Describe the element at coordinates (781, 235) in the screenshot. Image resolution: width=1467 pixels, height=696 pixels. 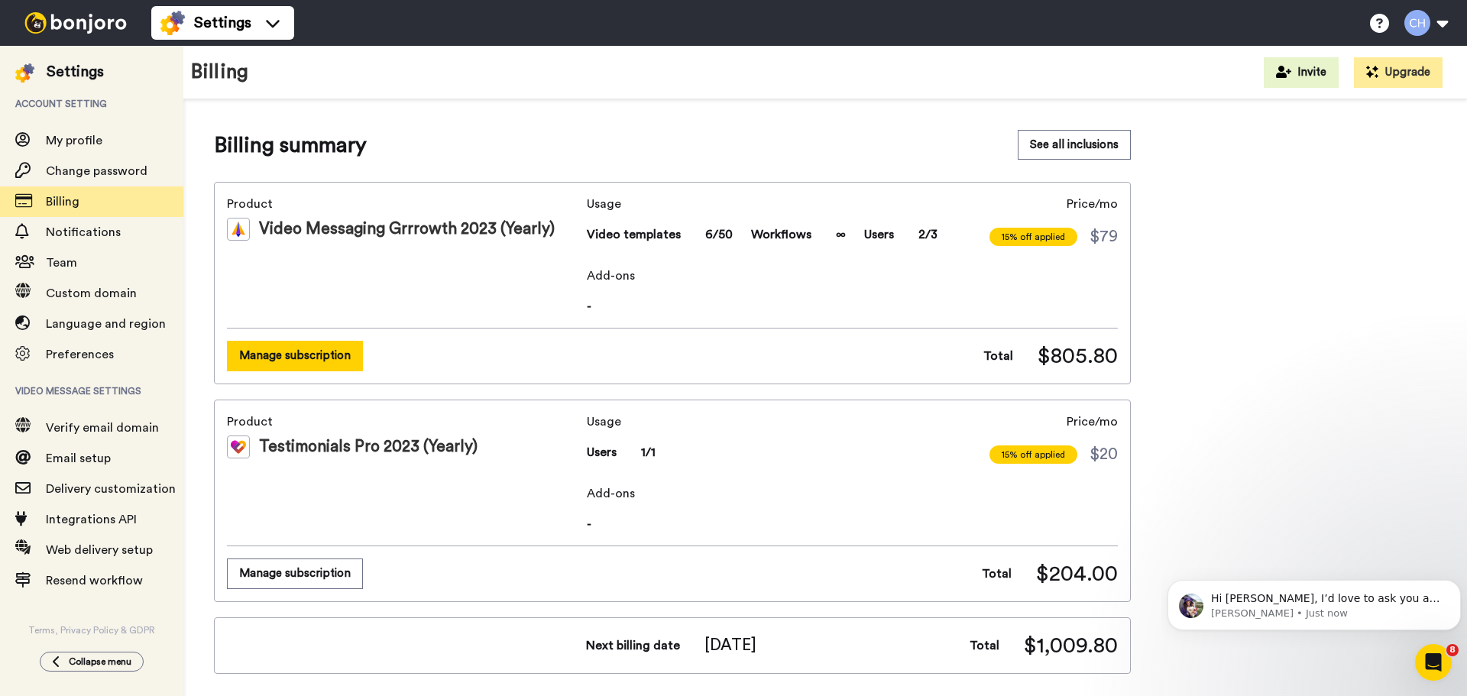
I see `span: Workflows` at that location.